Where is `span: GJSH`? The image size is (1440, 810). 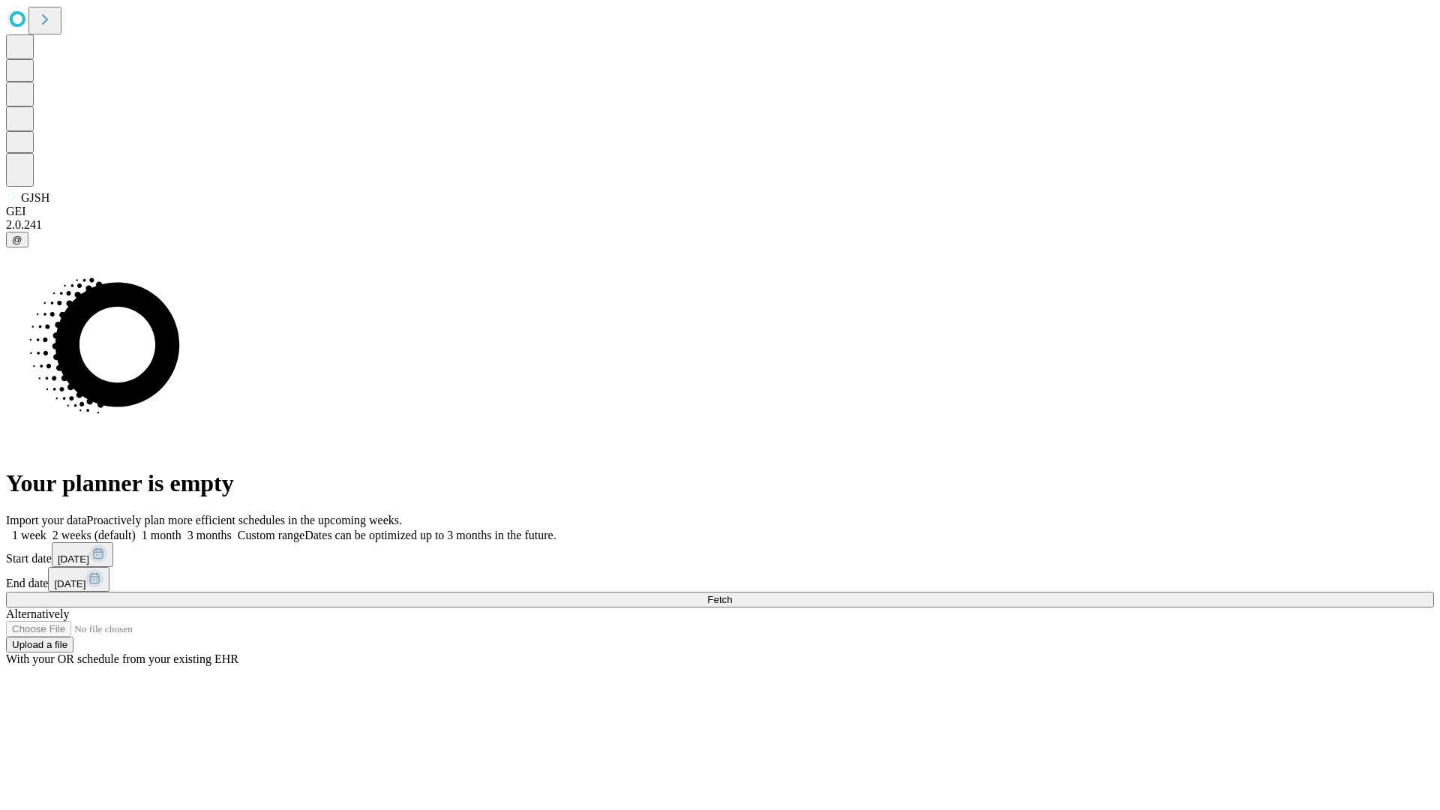
span: GJSH is located at coordinates (35, 197).